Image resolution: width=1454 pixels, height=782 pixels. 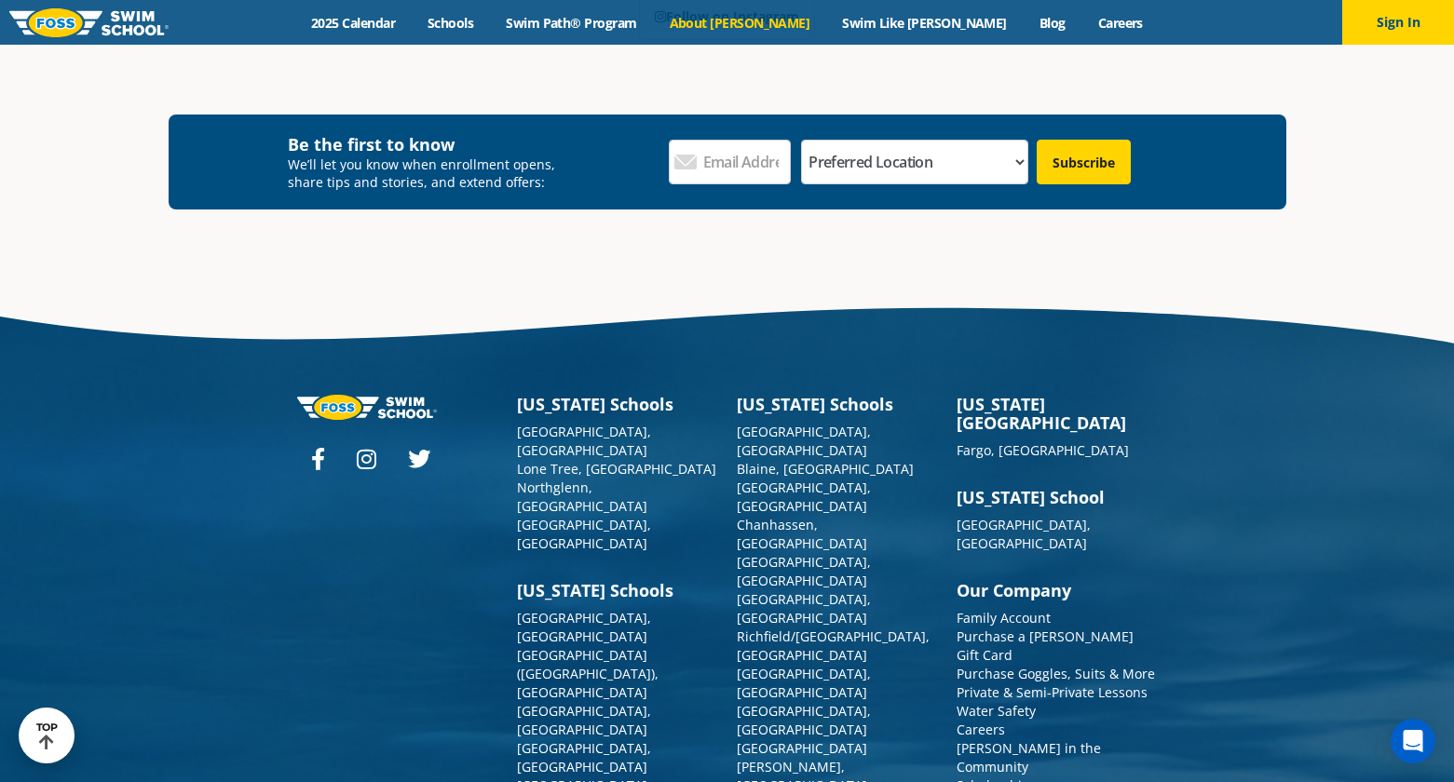 What do you see at coordinates (996, 711) in the screenshot?
I see `a: Water Safety` at bounding box center [996, 711].